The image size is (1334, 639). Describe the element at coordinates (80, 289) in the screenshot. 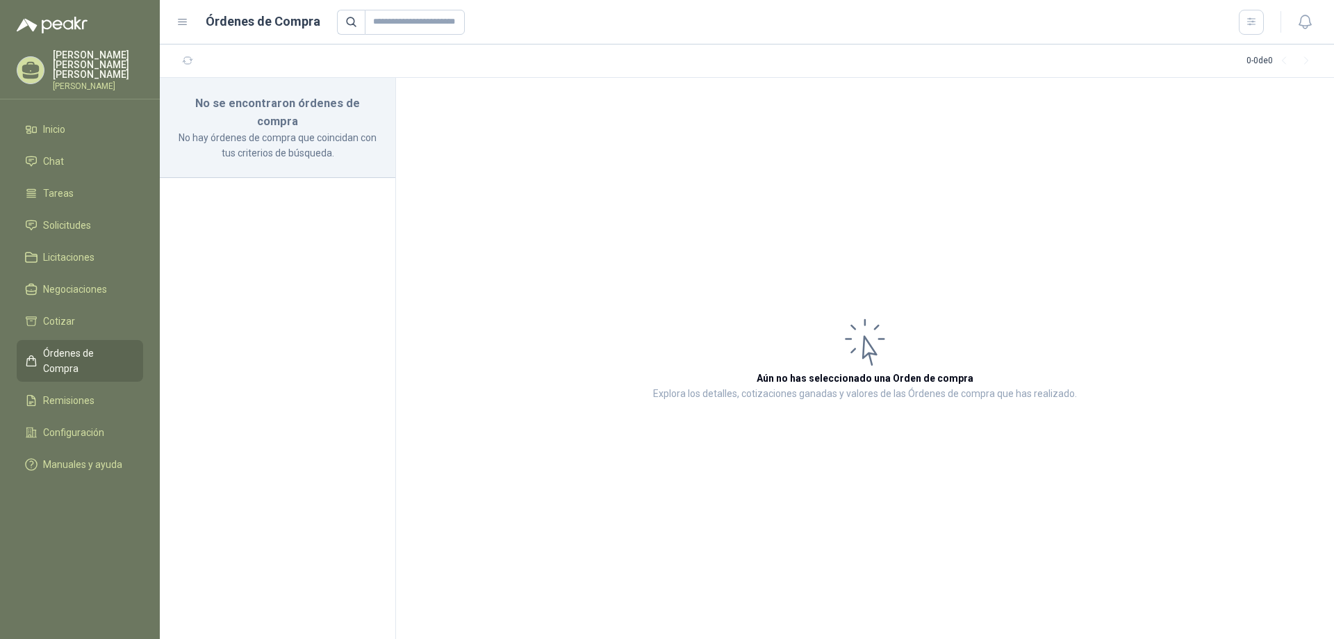

I see `a: Negociaciones` at that location.